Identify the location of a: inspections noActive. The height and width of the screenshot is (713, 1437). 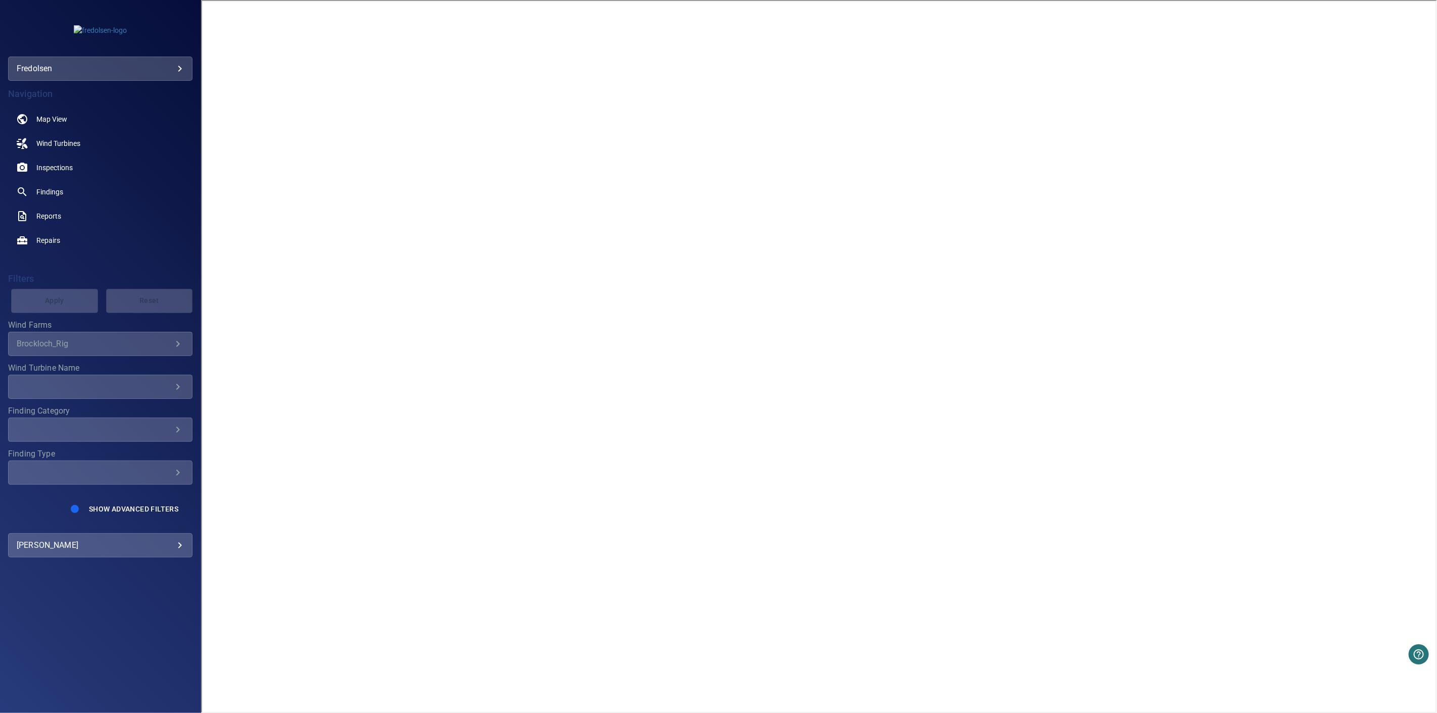
(100, 168).